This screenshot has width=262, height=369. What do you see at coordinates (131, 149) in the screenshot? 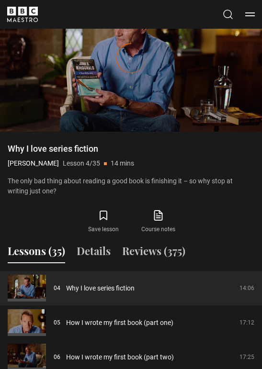
I see `h1: Why I love series fiction` at bounding box center [131, 149].